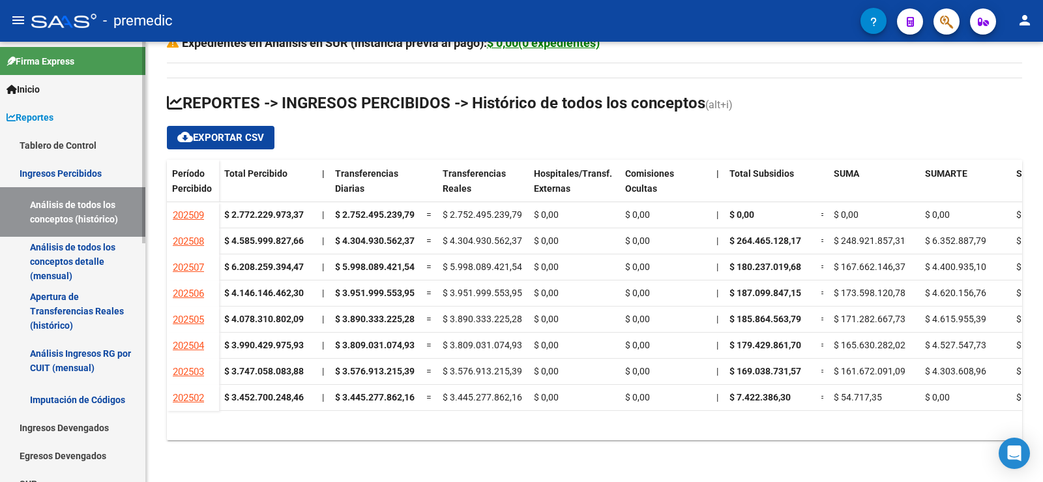 This screenshot has width=1043, height=482. I want to click on span: Total Subsidios, so click(761, 173).